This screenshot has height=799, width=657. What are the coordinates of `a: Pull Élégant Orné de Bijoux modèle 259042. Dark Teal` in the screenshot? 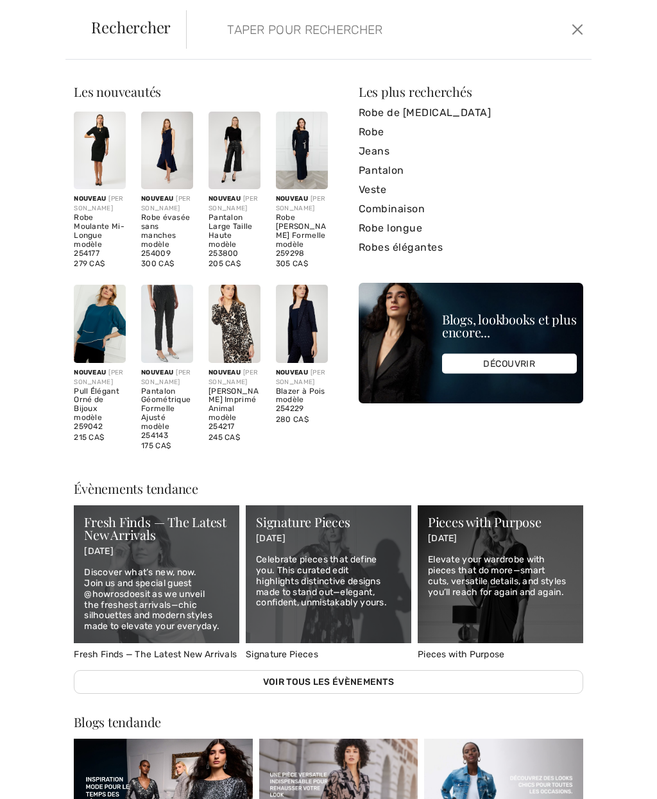 It's located at (99, 323).